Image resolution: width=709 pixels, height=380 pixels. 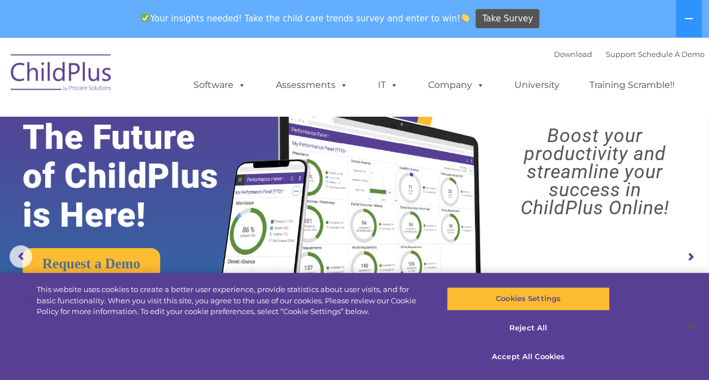 I want to click on a: IT, so click(x=388, y=85).